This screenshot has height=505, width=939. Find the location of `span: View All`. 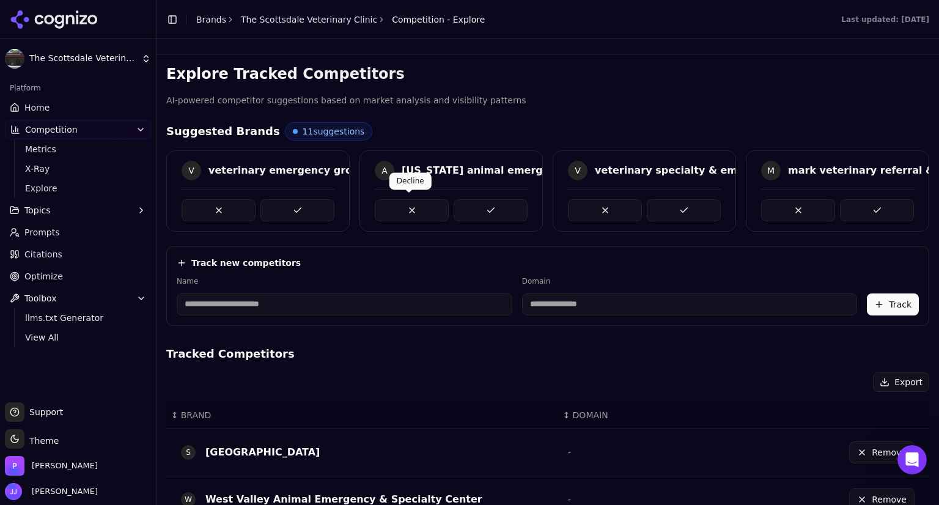

span: View All is located at coordinates (78, 337).